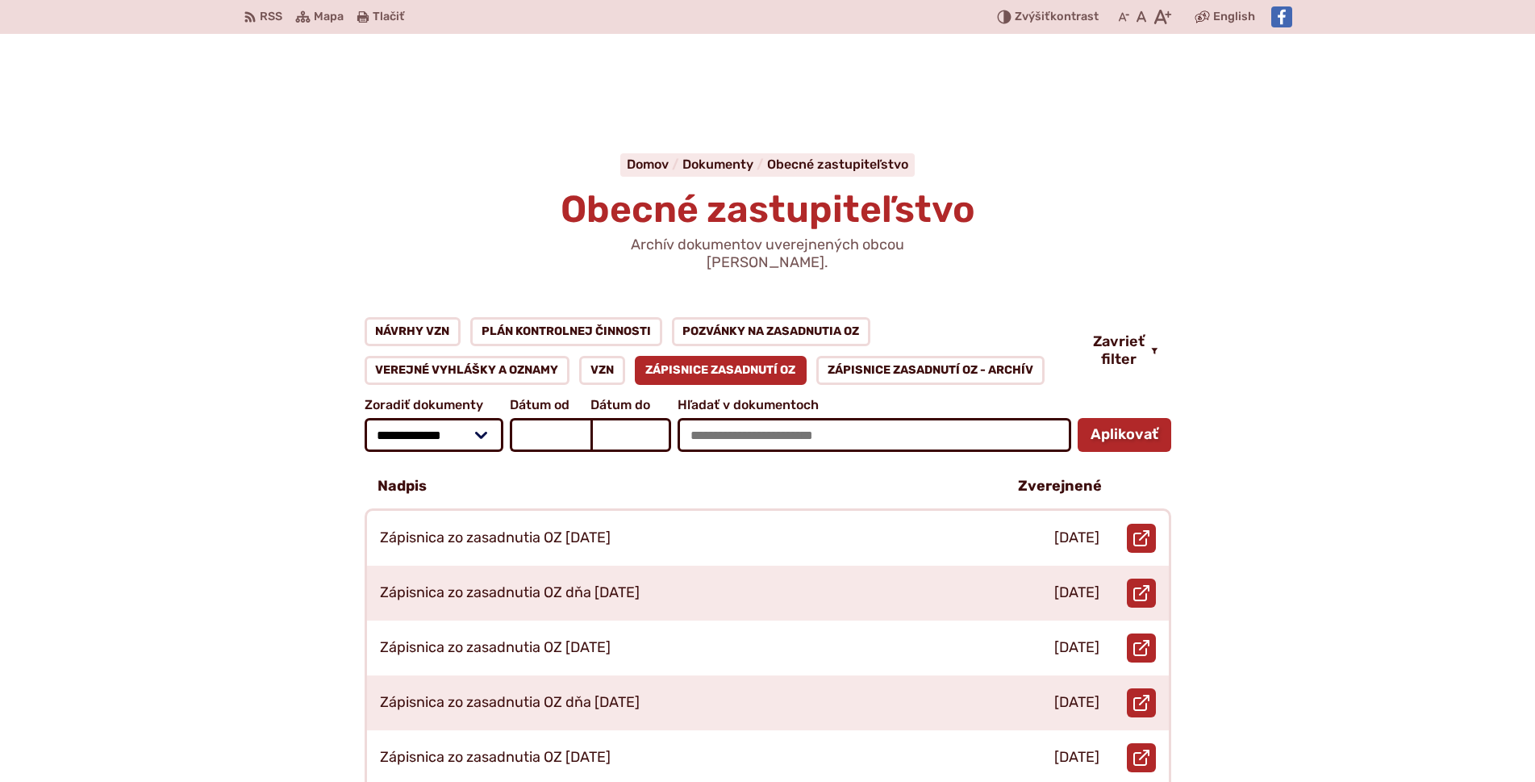 This screenshot has width=1535, height=782. Describe the element at coordinates (550, 435) in the screenshot. I see `input: Dátum od` at that location.